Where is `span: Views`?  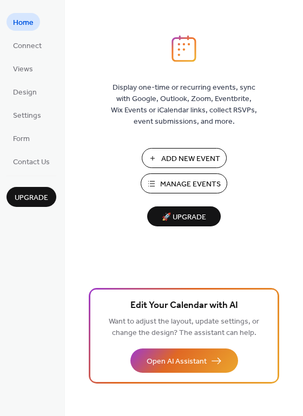 span: Views is located at coordinates (23, 69).